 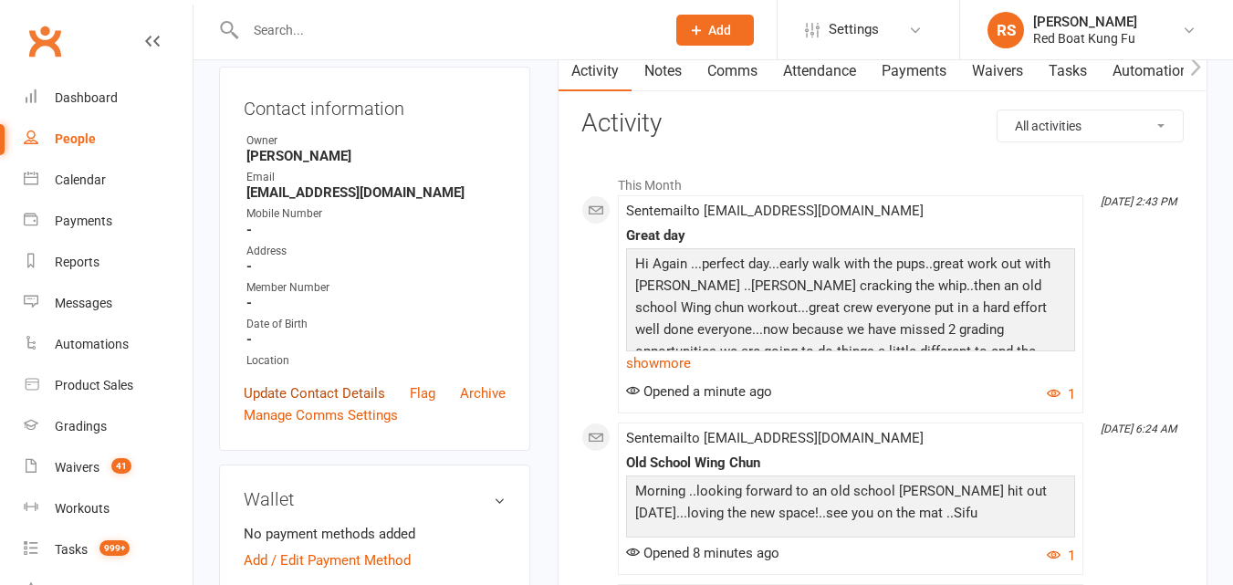 What do you see at coordinates (1006, 30) in the screenshot?
I see `div: RS` at bounding box center [1006, 30].